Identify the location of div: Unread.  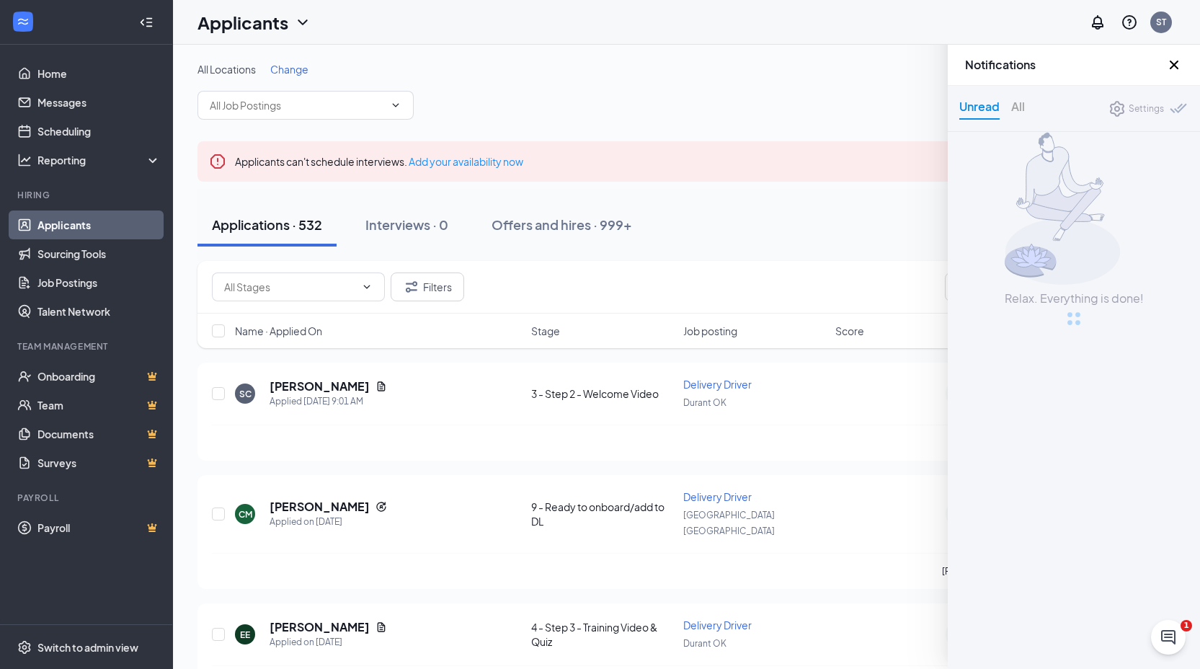
(979, 108).